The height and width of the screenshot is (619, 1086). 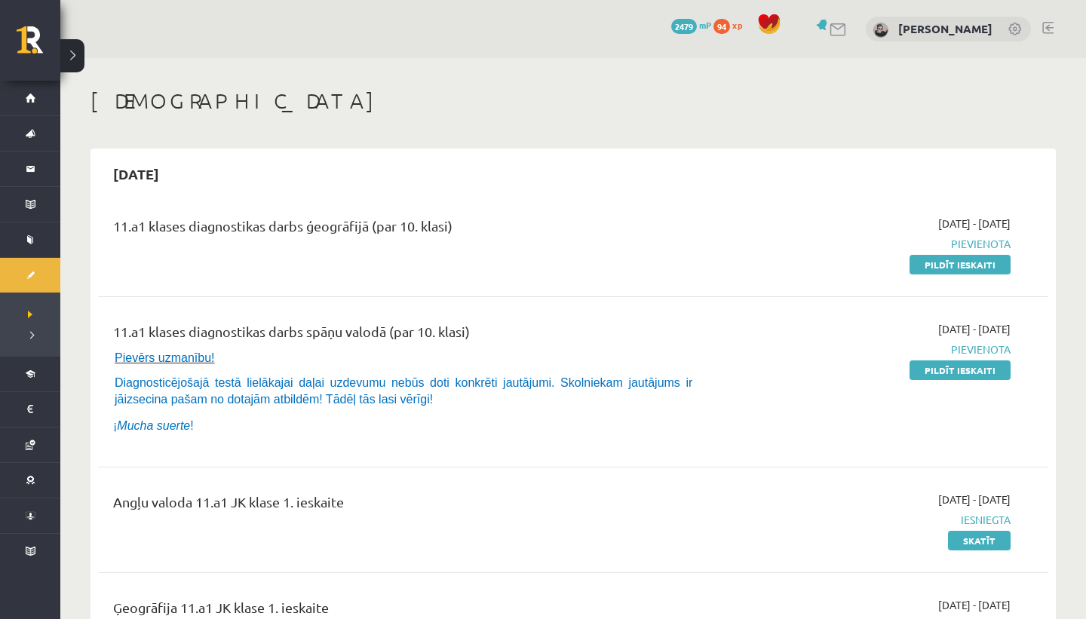 I want to click on span: Pievērs uzmanību!, so click(x=164, y=357).